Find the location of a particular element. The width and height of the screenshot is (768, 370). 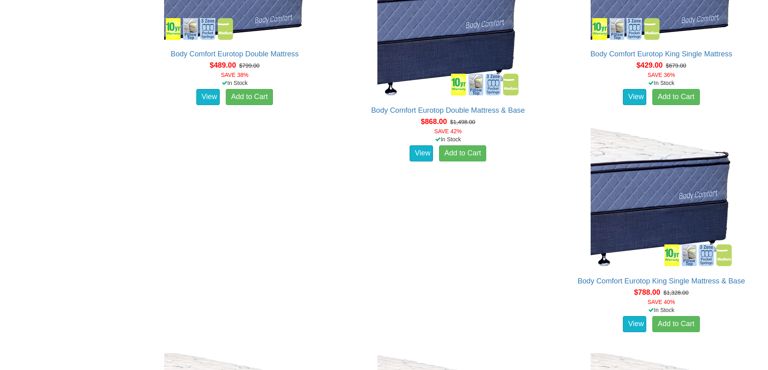

a: Body Comfort Eurotop King Single Mattress is located at coordinates (661, 54).